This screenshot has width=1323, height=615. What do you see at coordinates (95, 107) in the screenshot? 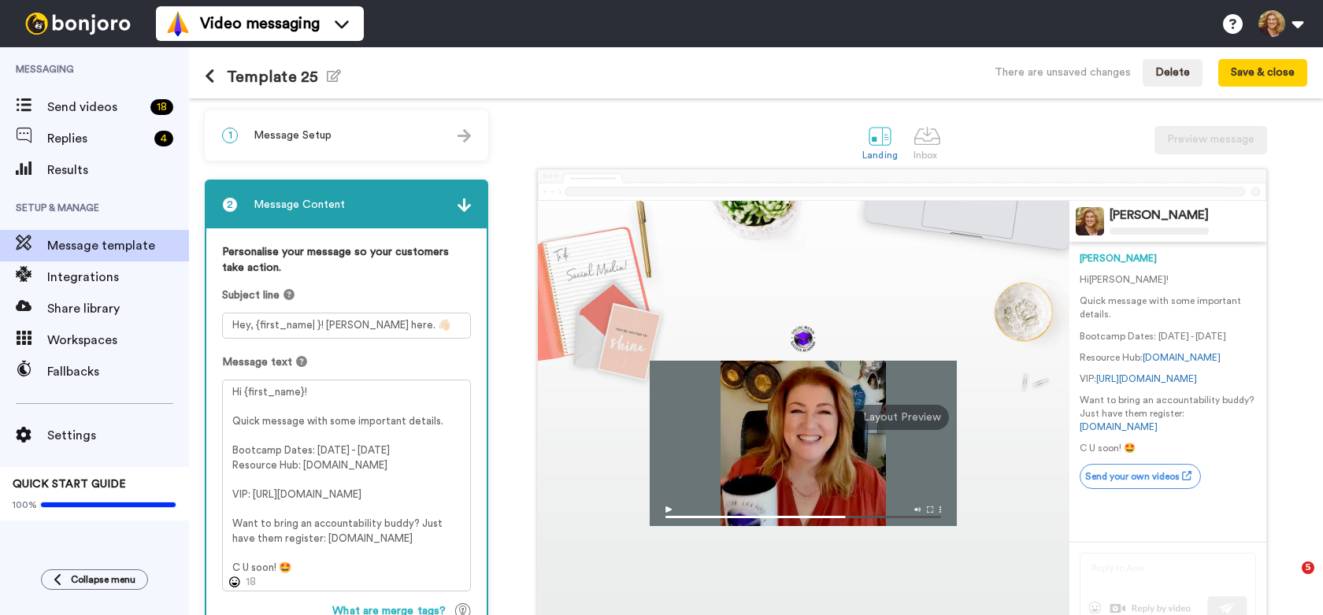
I see `span: Send videos` at bounding box center [95, 107].